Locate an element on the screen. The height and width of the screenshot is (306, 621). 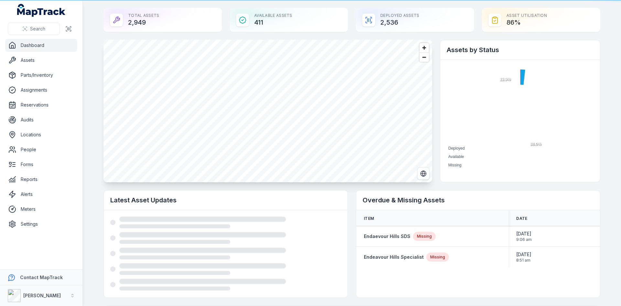
time: 8/1/2025, 8:51:18 AM is located at coordinates (524, 257).